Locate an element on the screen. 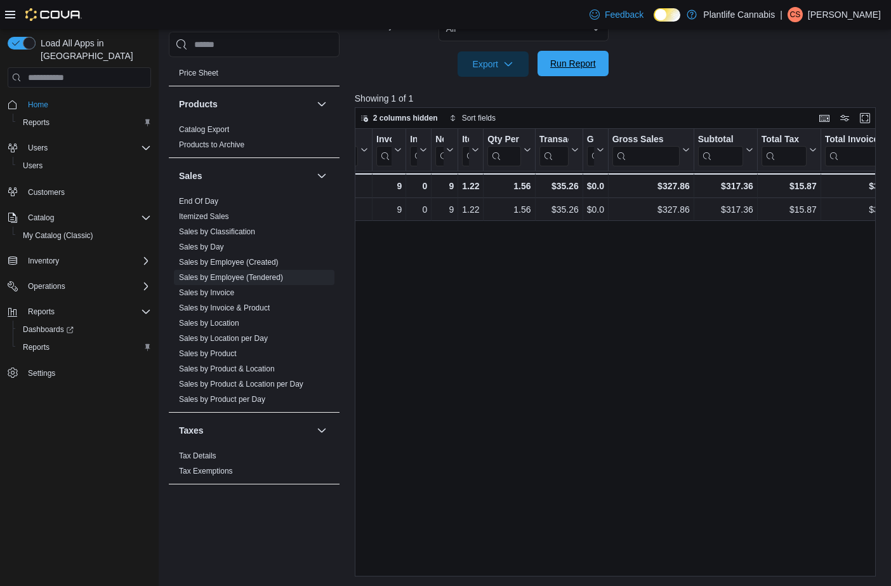  button: Taxes is located at coordinates (245, 430).